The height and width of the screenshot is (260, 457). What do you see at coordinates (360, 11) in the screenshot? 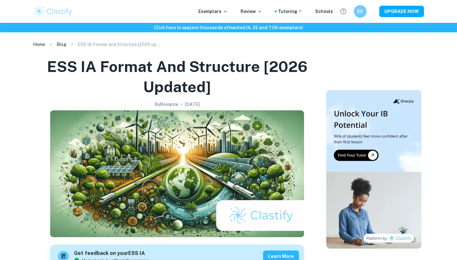
I see `h6: ES` at bounding box center [360, 11].